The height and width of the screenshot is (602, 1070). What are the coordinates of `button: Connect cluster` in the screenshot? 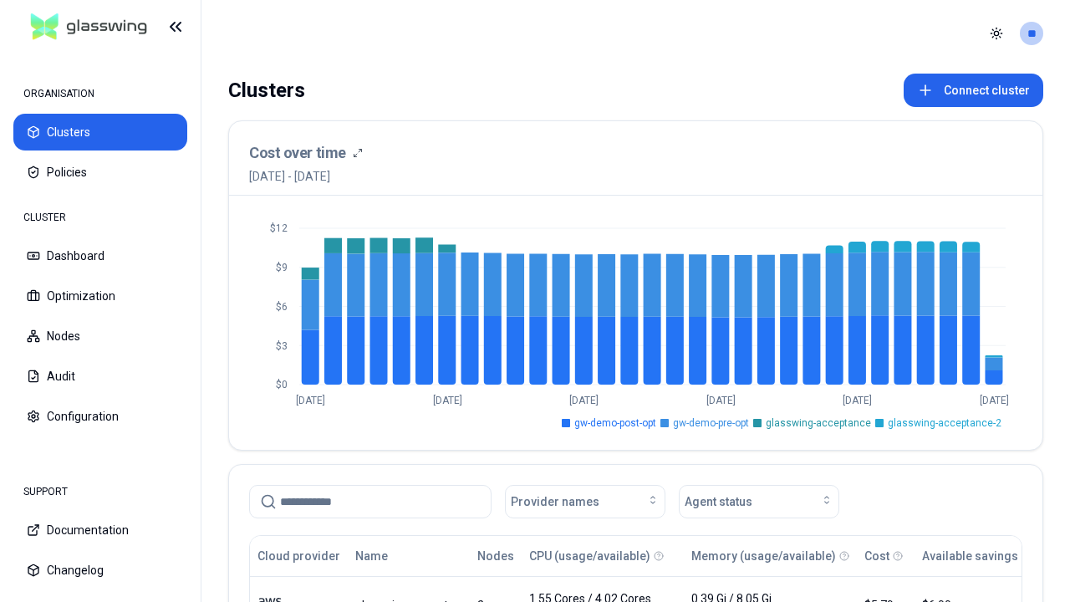 It's located at (973, 90).